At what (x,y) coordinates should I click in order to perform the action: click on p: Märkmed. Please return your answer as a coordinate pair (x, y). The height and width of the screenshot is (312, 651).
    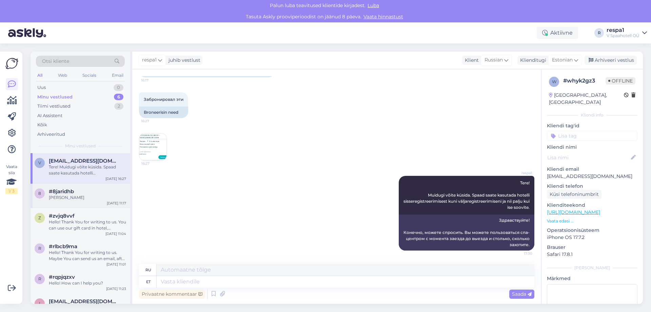
    Looking at the image, I should click on (592, 278).